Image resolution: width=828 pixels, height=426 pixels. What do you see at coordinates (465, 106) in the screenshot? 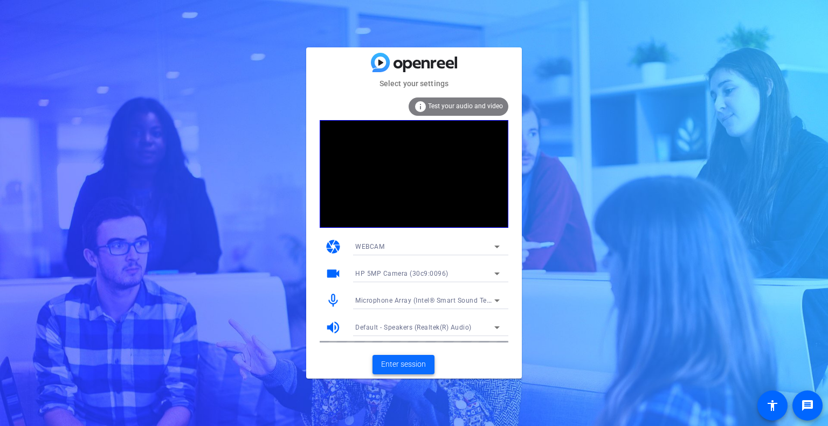
I see `span: Test your audio and video` at bounding box center [465, 106].